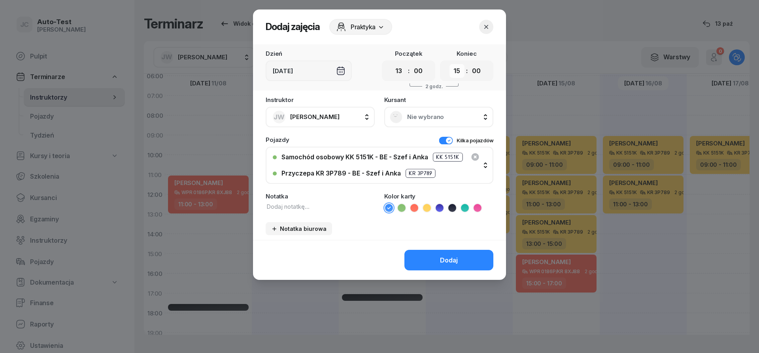  Describe the element at coordinates (299, 228) in the screenshot. I see `button: Notatka biurowa` at that location.